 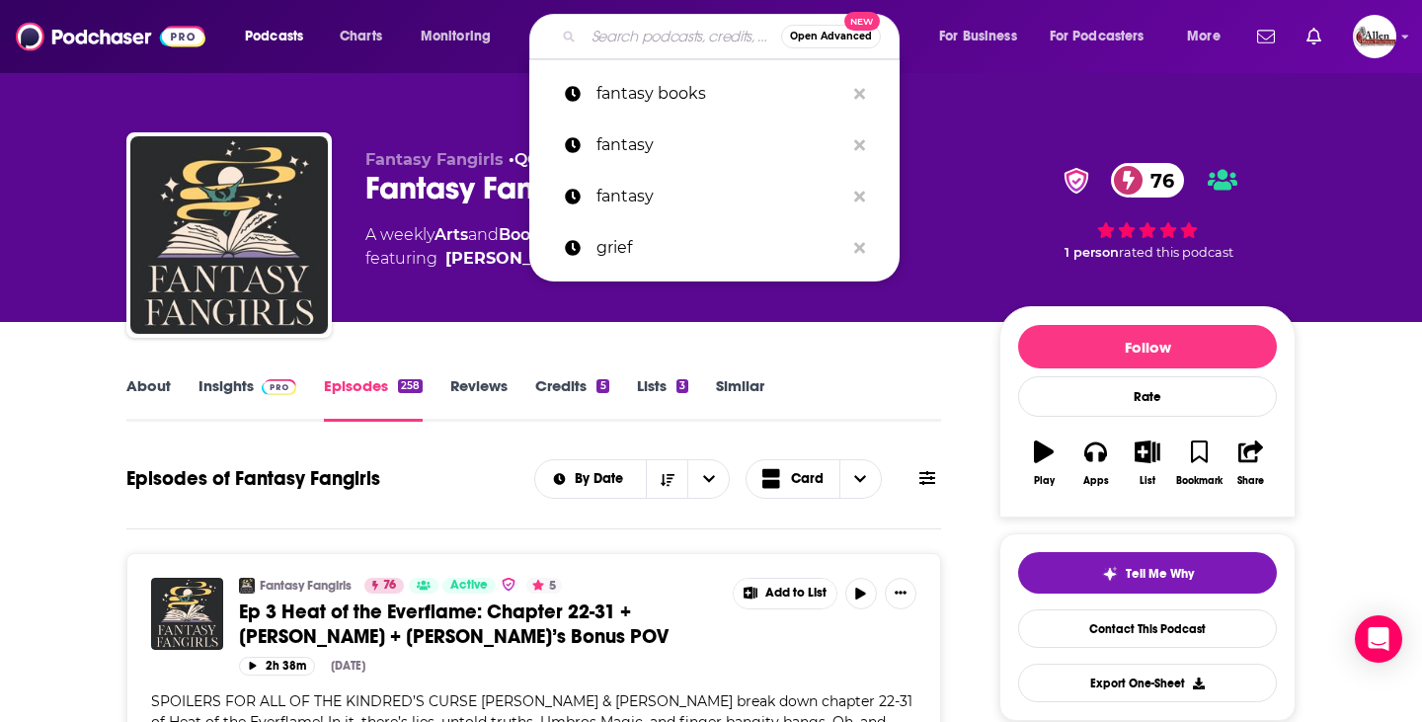 I want to click on div: 258, so click(x=410, y=386).